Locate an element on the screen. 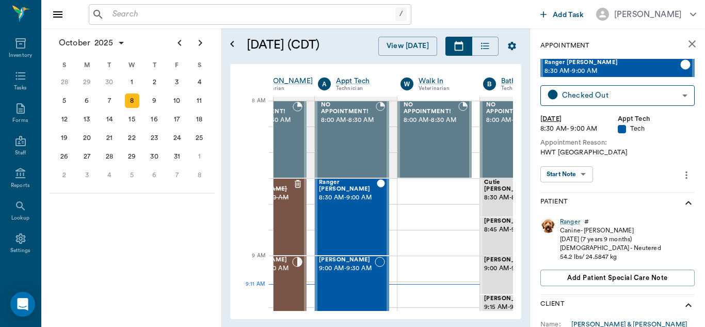 The image size is (705, 327). div: Monday, October 20, 2025 is located at coordinates (87, 138).